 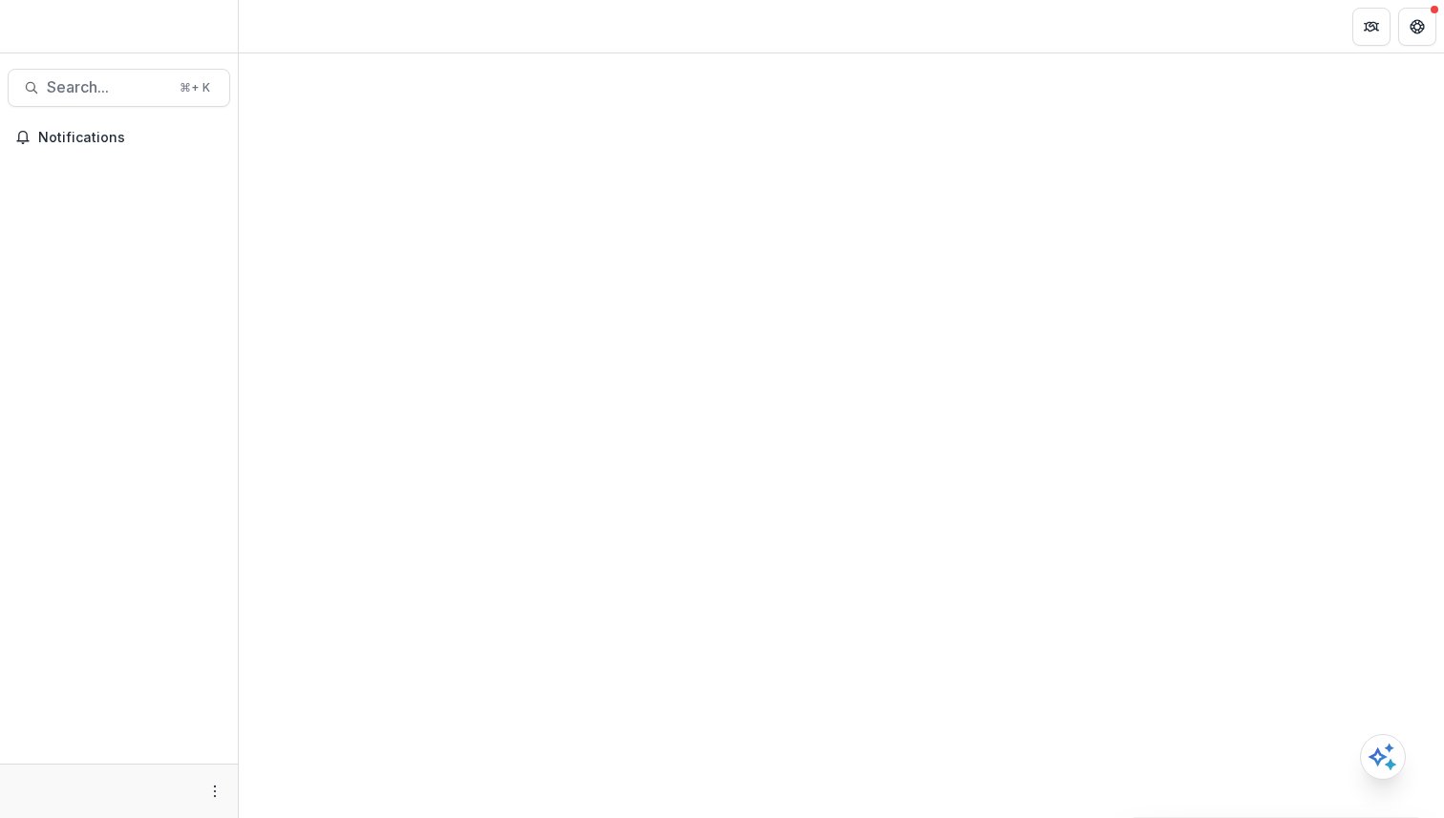 What do you see at coordinates (130, 137) in the screenshot?
I see `span: Notifications` at bounding box center [130, 137].